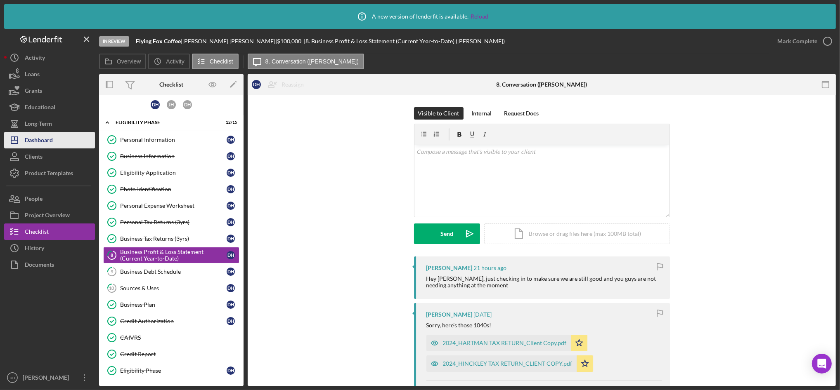  I want to click on div: Request Docs, so click(522, 114).